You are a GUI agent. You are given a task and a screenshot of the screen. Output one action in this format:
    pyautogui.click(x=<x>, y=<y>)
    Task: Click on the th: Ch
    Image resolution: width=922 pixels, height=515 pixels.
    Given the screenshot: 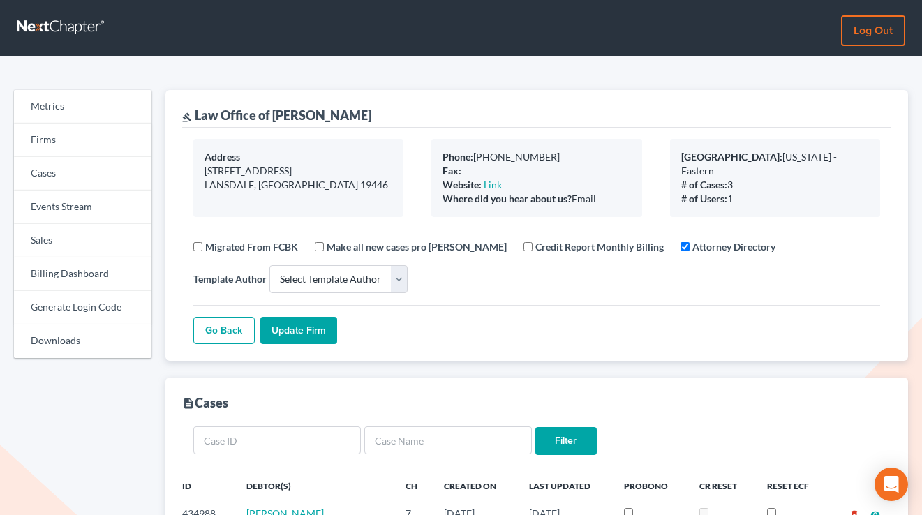 What is the action you would take?
    pyautogui.click(x=414, y=486)
    